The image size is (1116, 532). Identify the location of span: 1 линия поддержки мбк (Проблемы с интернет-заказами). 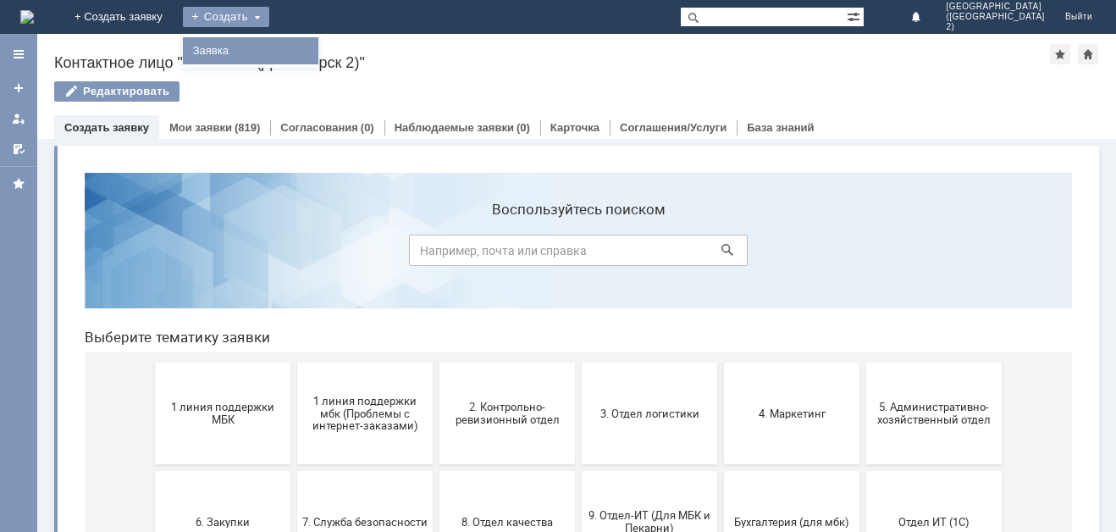
(294, 253).